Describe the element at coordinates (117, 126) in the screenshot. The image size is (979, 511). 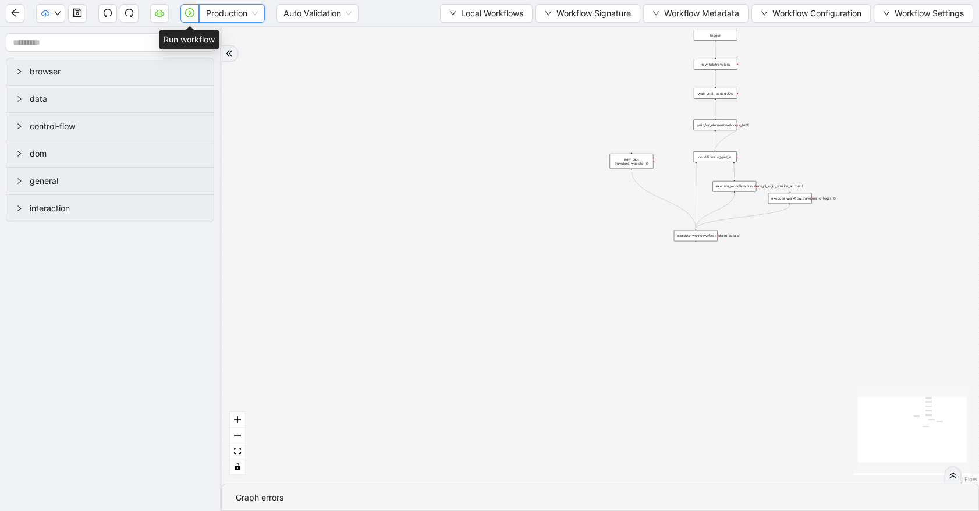
I see `span: control-flow` at that location.